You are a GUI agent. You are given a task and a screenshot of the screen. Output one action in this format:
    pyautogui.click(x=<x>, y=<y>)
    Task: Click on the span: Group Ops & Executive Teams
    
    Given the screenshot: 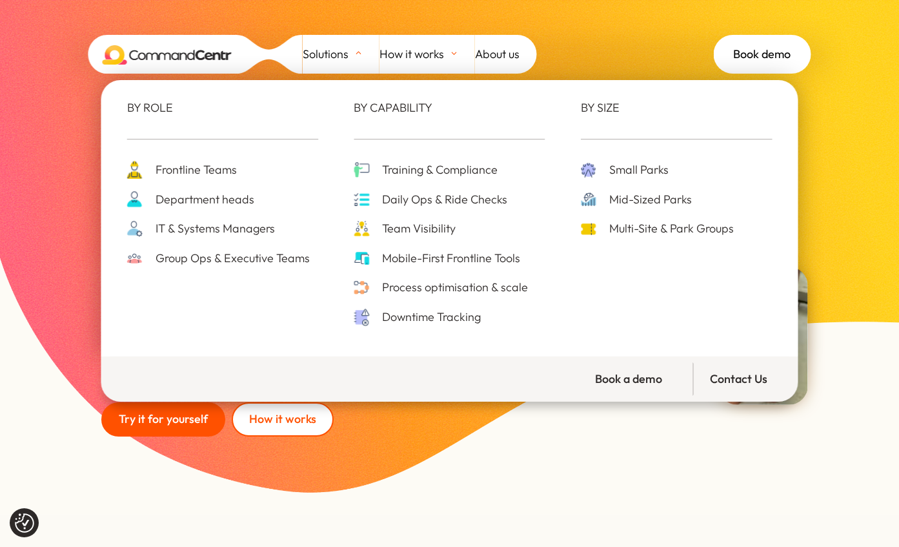 What is the action you would take?
    pyautogui.click(x=231, y=258)
    